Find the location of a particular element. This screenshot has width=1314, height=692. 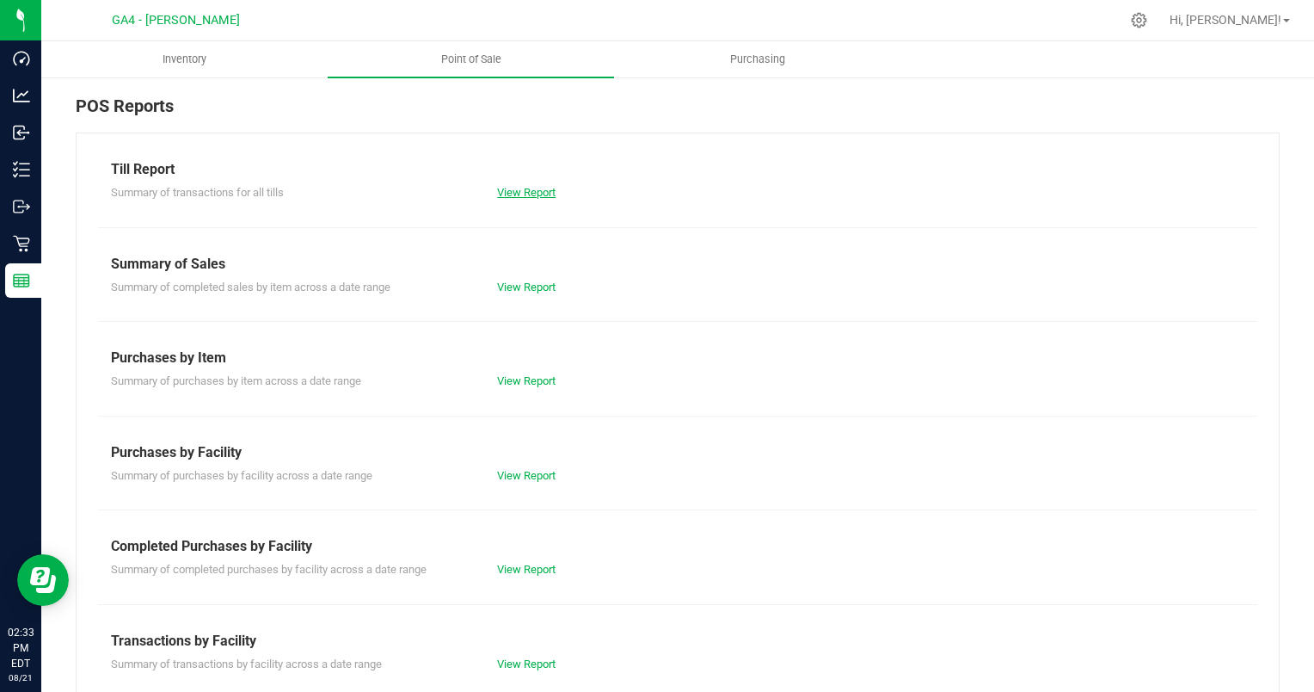

inline-svg: Inventory is located at coordinates (22, 169).